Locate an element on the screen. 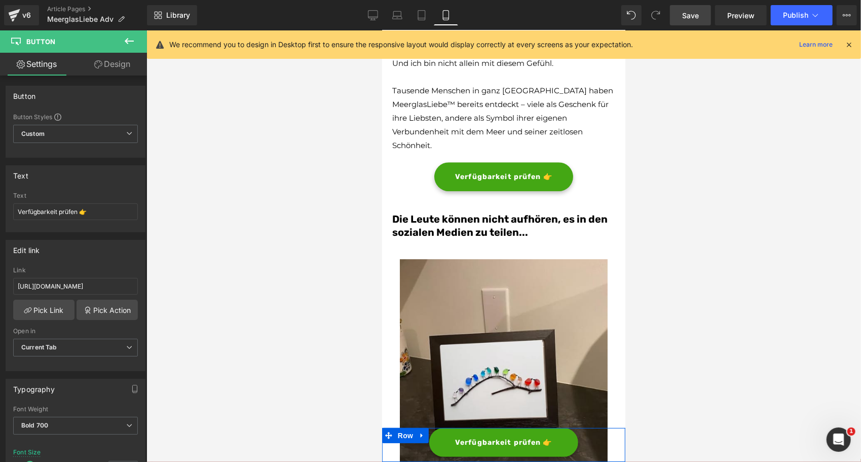 The width and height of the screenshot is (861, 462). div: Button Styles is located at coordinates (76, 117).